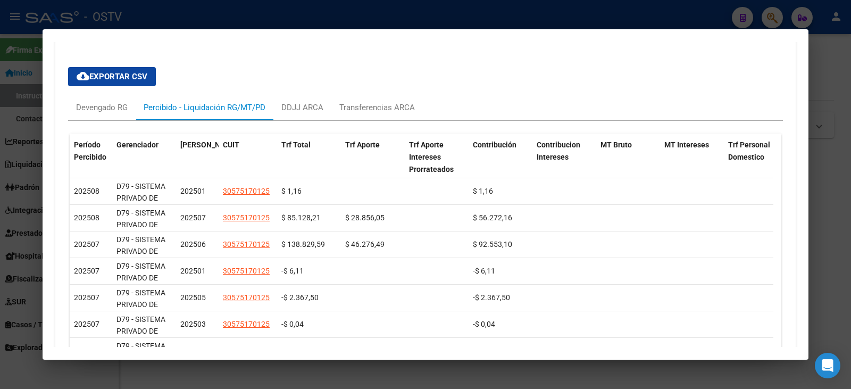 This screenshot has width=851, height=389. I want to click on span: 202505, so click(193, 297).